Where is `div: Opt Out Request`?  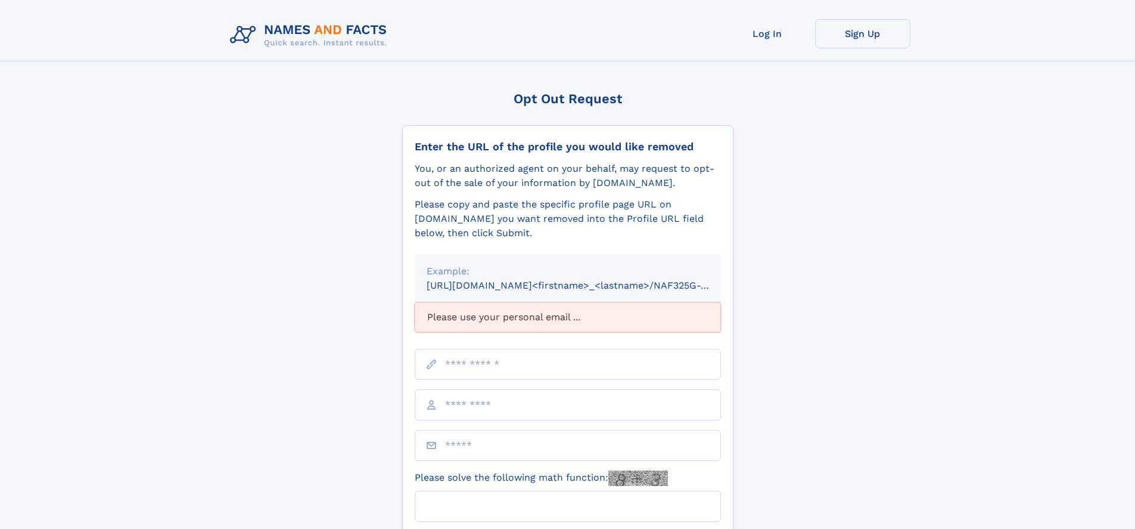 div: Opt Out Request is located at coordinates (568, 98).